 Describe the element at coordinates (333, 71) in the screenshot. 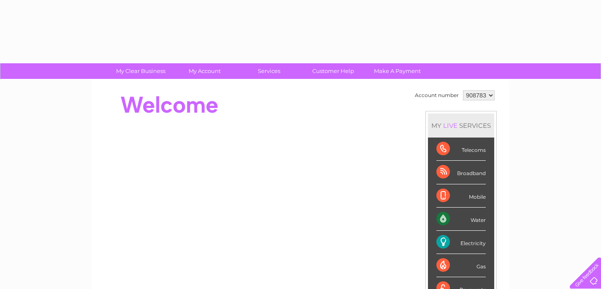

I see `a: Customer Help` at that location.